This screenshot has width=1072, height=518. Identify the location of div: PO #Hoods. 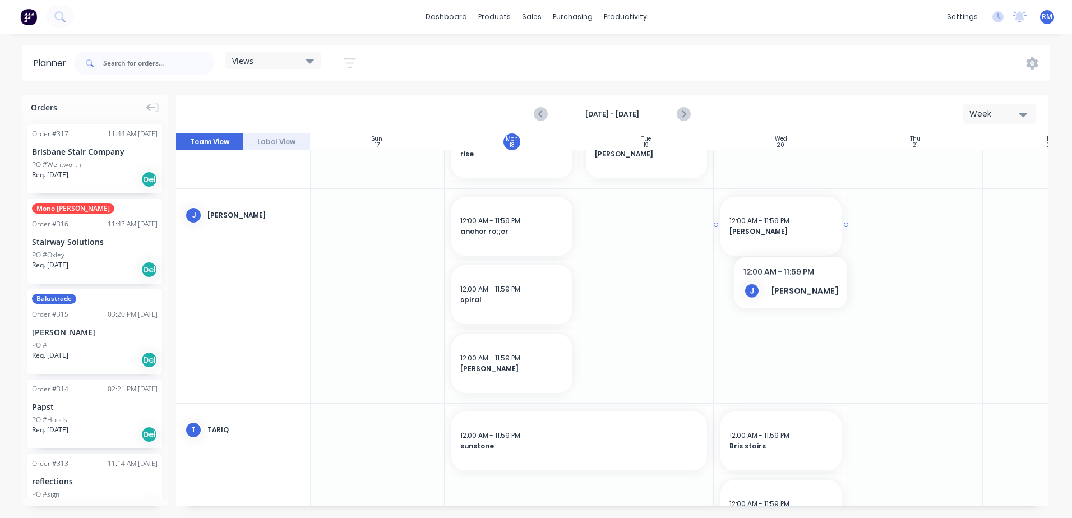
(49, 420).